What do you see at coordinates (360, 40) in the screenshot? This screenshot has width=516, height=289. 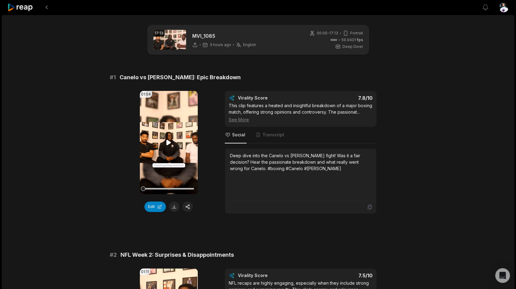 I see `span: fps` at bounding box center [360, 40].